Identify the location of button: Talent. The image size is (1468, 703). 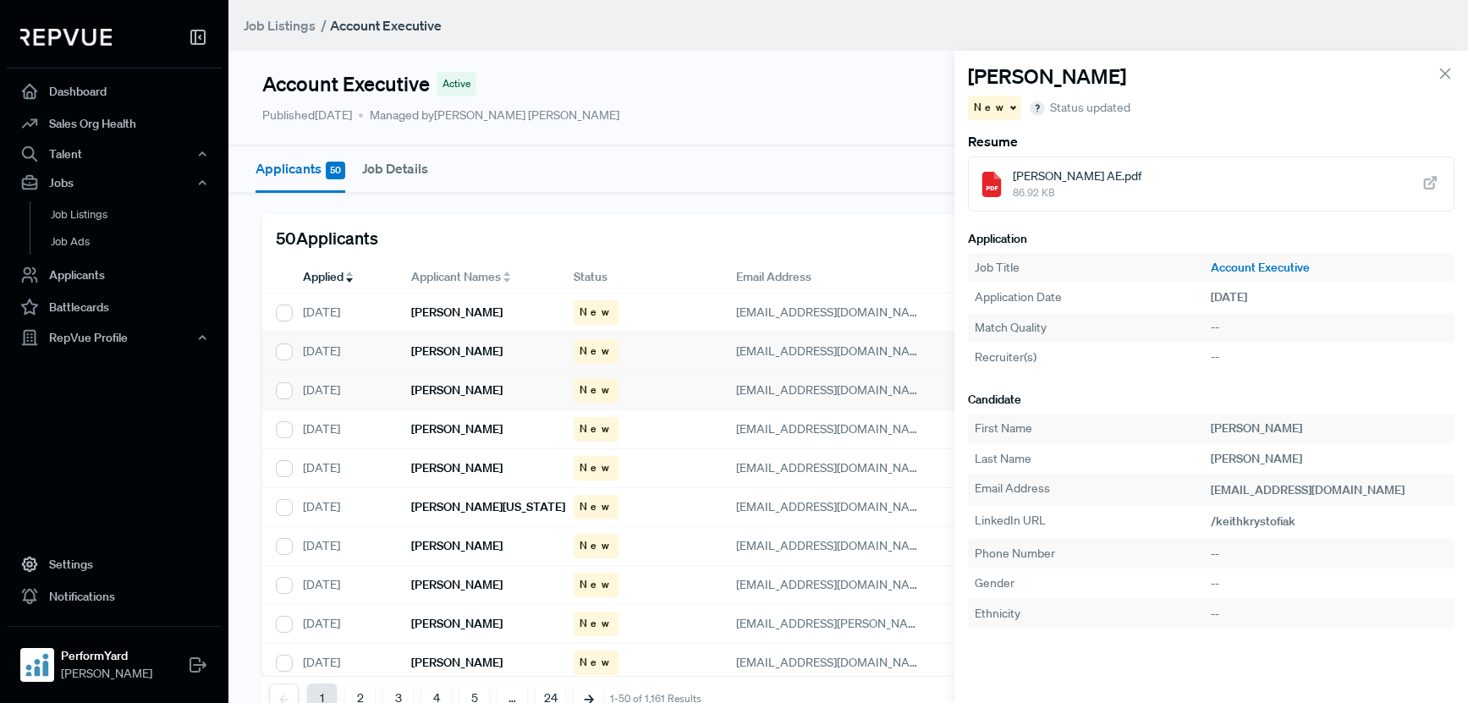
(114, 154).